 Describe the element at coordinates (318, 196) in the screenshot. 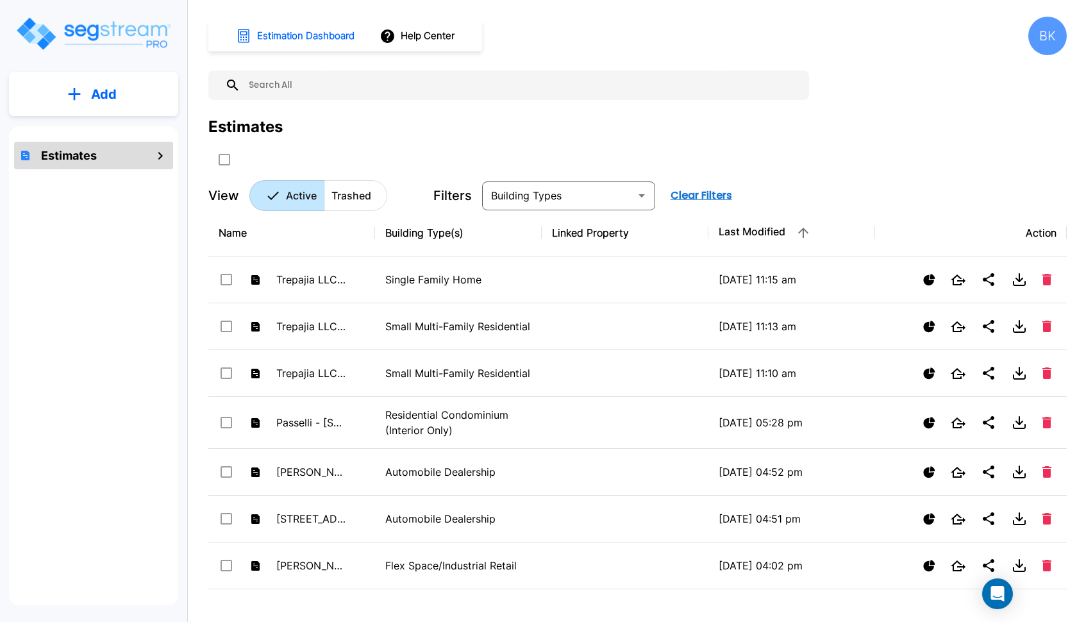

I see `div: Platform` at that location.